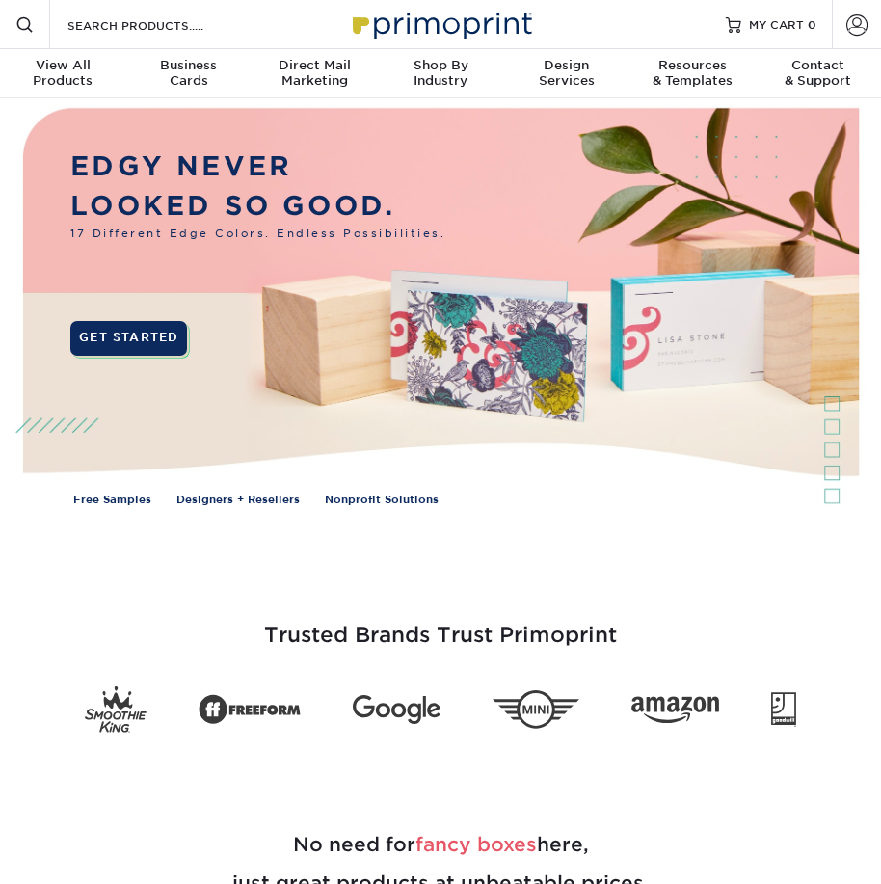 The width and height of the screenshot is (881, 884). Describe the element at coordinates (189, 73) in the screenshot. I see `div: Cards` at that location.